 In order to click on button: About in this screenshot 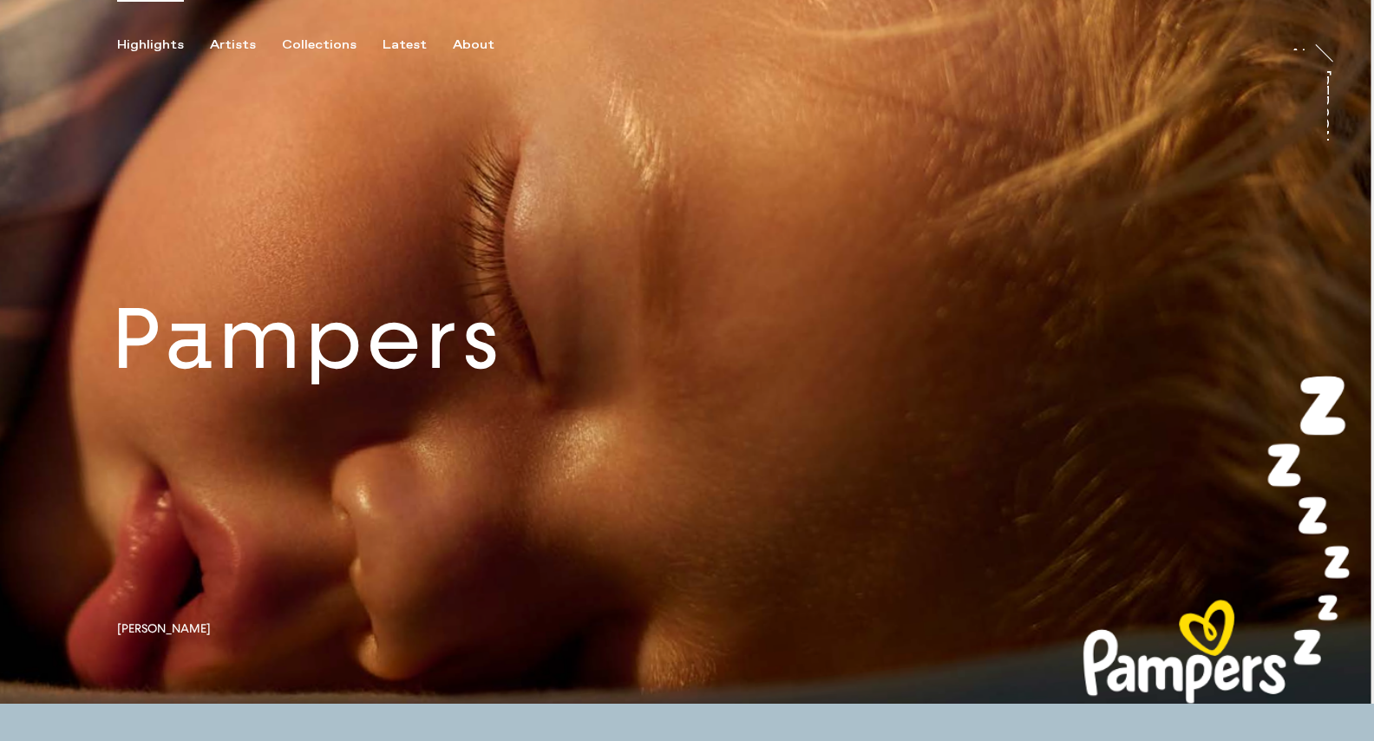, I will do `click(486, 45)`.